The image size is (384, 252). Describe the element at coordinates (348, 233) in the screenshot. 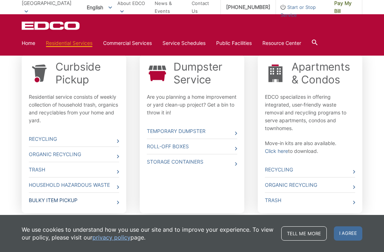

I see `span: I agree` at that location.